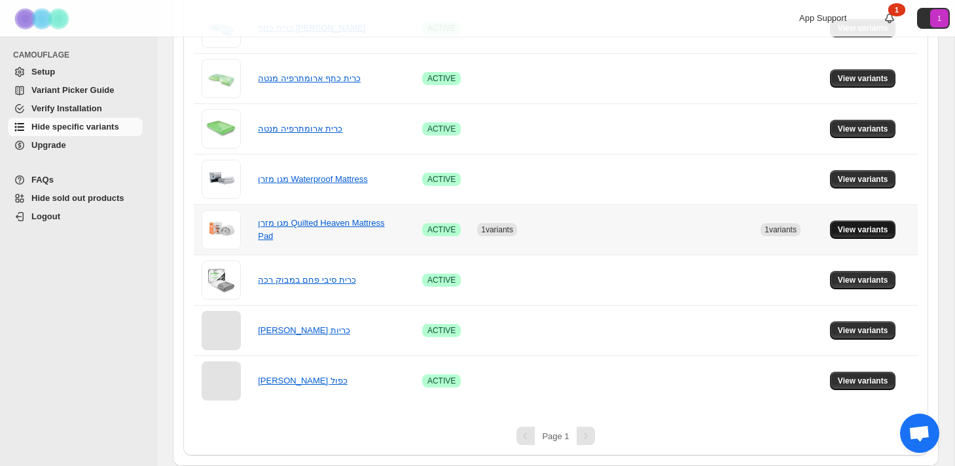 The image size is (955, 466). I want to click on a: Hide sold out products, so click(75, 198).